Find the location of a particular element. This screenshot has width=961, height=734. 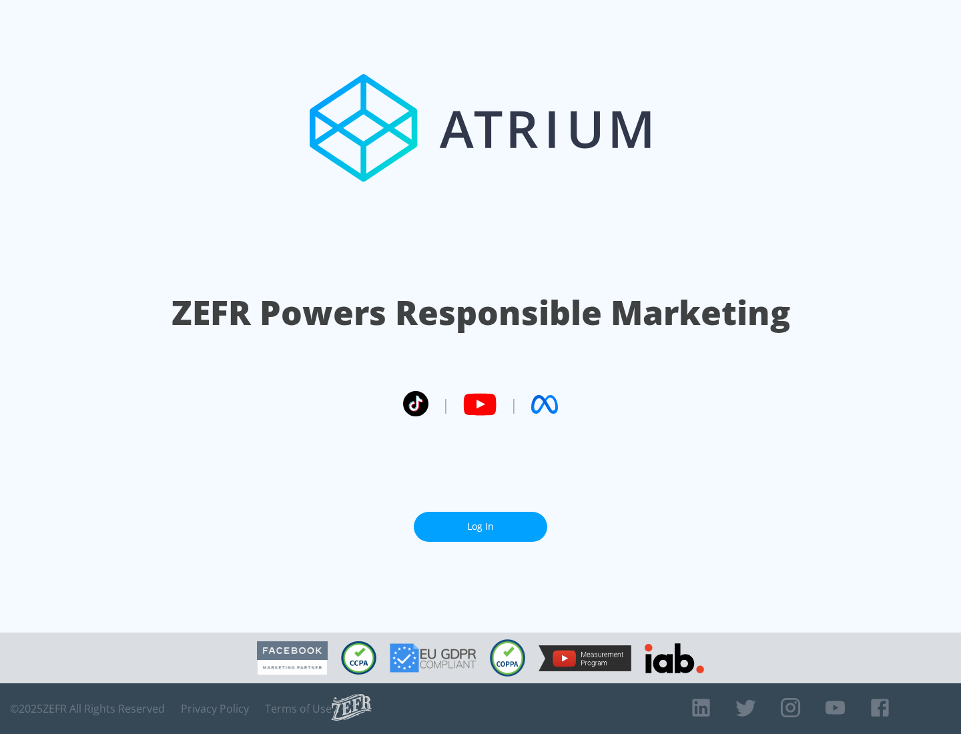

img: CCPA Compliant is located at coordinates (358, 658).